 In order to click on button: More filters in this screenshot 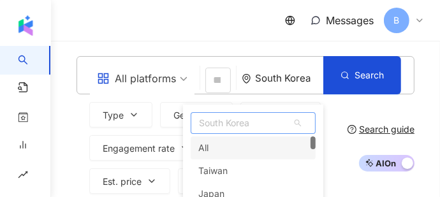, I will do `click(222, 181)`.